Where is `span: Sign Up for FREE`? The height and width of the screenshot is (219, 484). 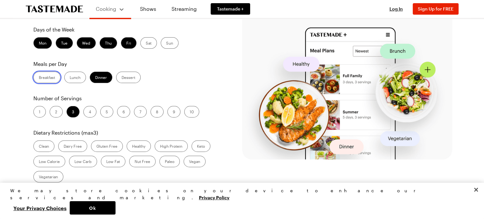
span: Sign Up for FREE is located at coordinates (436, 9).